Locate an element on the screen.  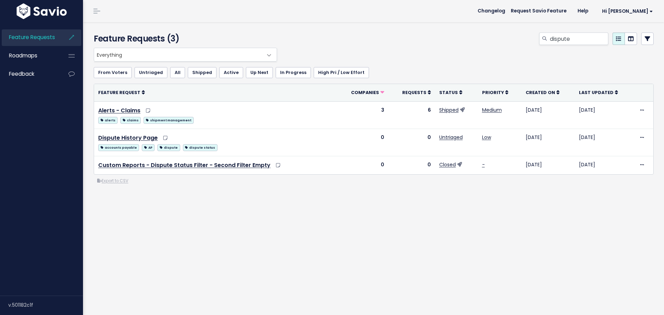
span: Changelog is located at coordinates (491, 11).